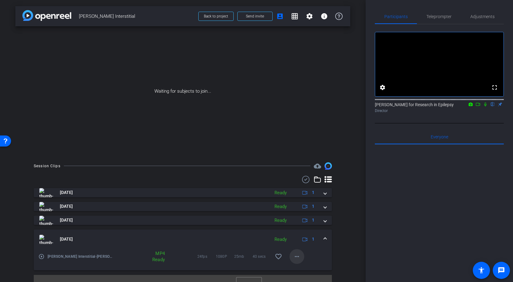  I want to click on span: 24fps, so click(206, 256).